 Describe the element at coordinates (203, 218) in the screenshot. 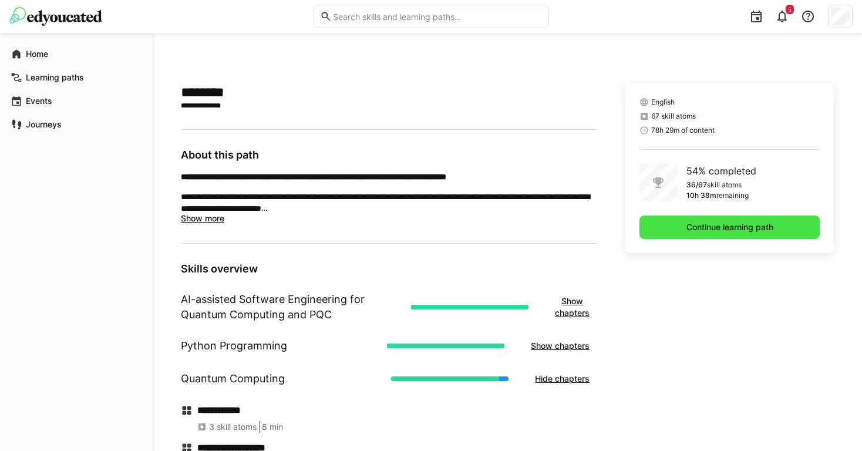

I see `span: Show more` at that location.